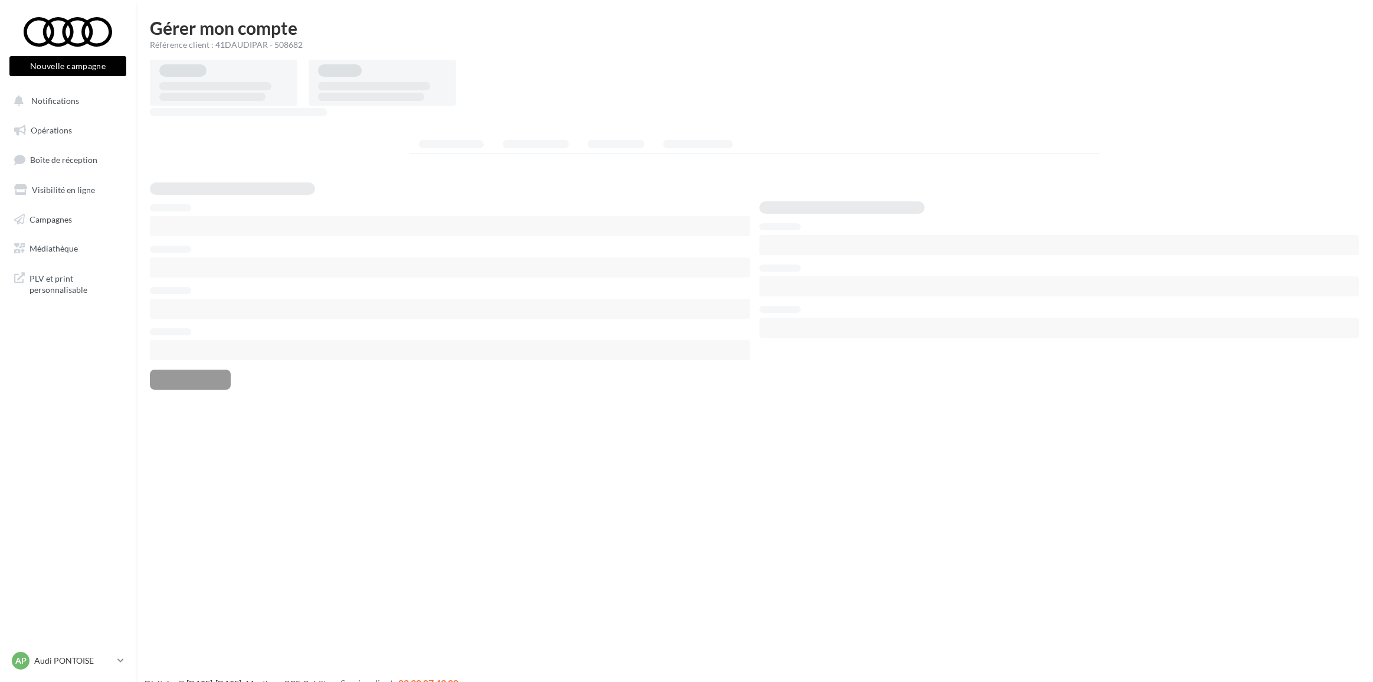 This screenshot has height=682, width=1373. Describe the element at coordinates (68, 190) in the screenshot. I see `a: Visibilité en ligne` at that location.